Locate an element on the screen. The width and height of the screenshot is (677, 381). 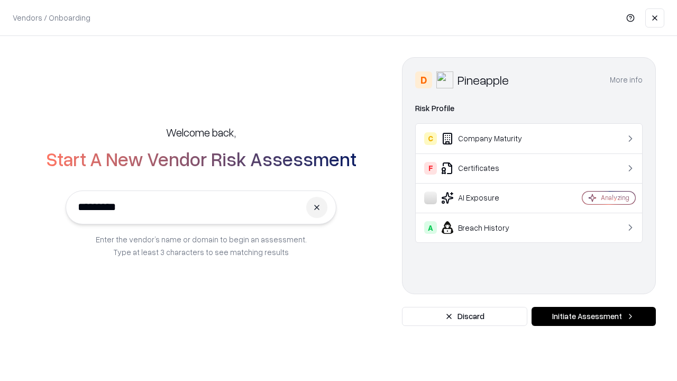
div: Certificates is located at coordinates (487, 168).